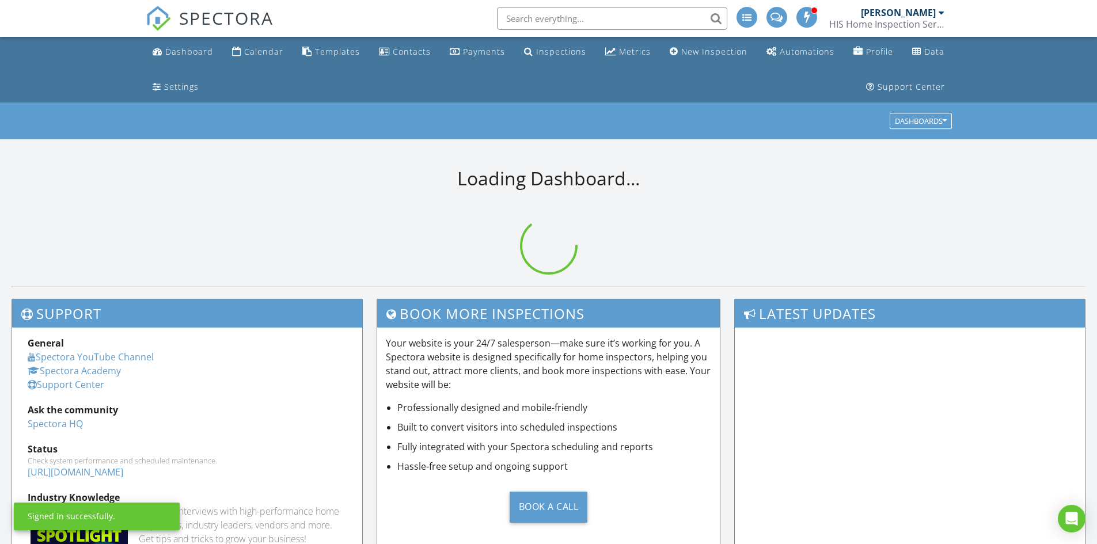  I want to click on li: Built to convert visitors into scheduled inspections, so click(555, 427).